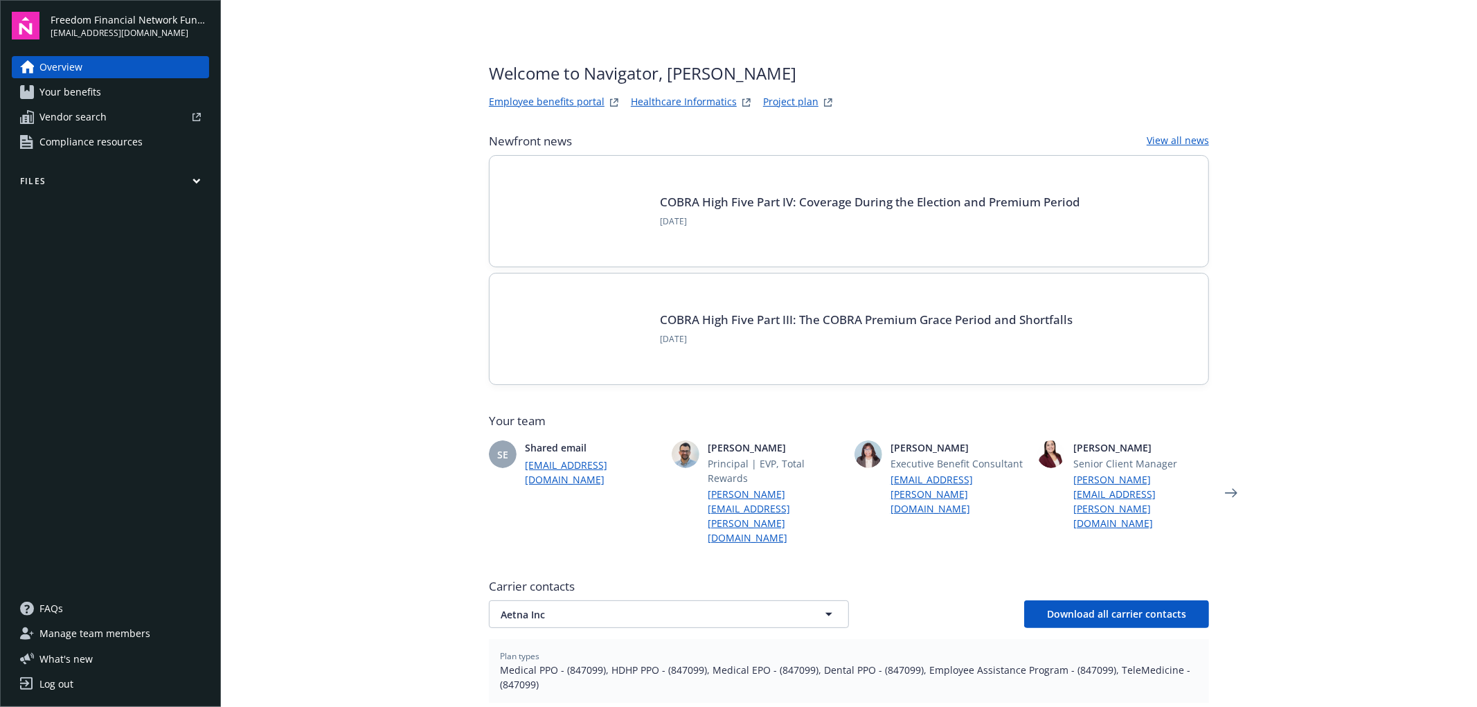 The height and width of the screenshot is (707, 1477). I want to click on button: Files, so click(110, 183).